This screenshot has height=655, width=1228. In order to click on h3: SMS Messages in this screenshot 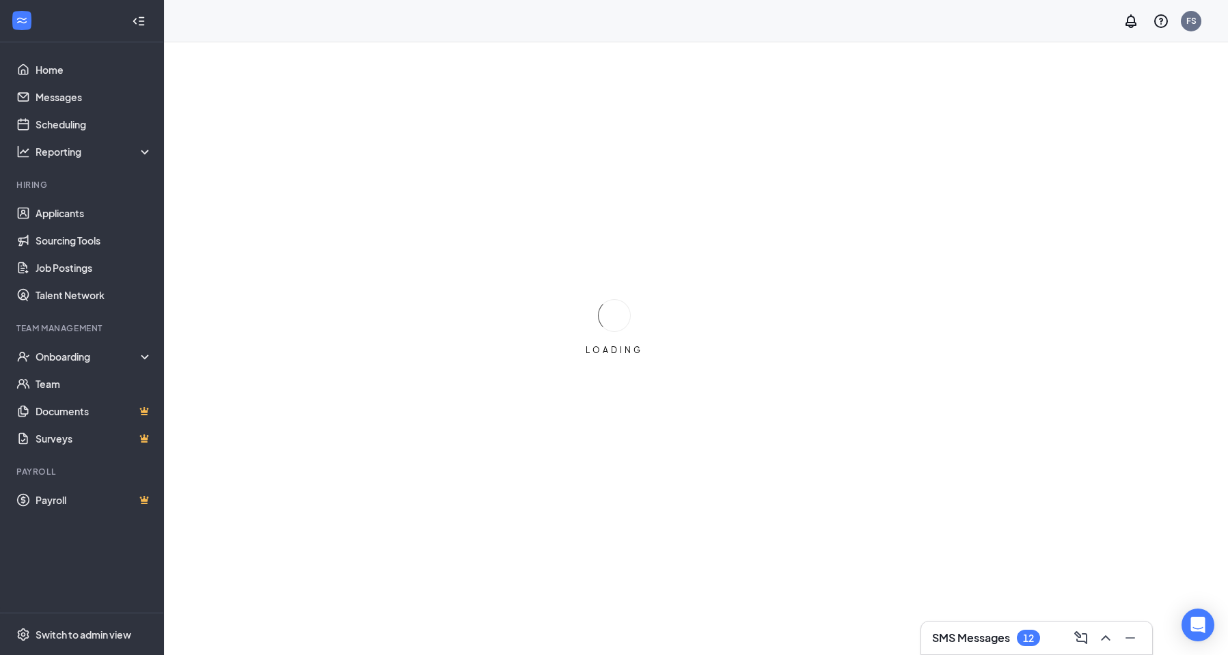, I will do `click(971, 638)`.